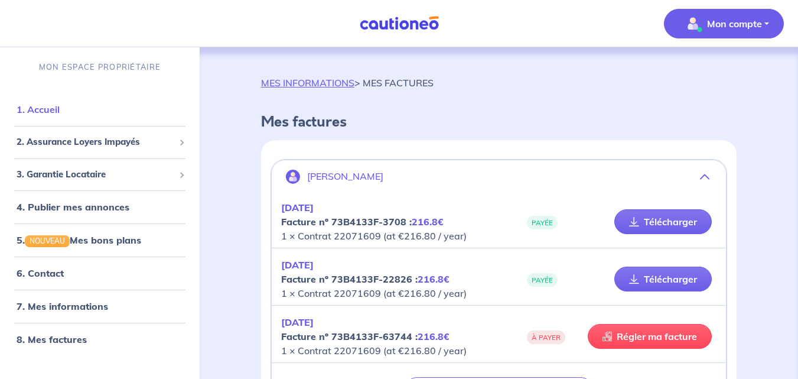 Image resolution: width=798 pixels, height=379 pixels. Describe the element at coordinates (293, 177) in the screenshot. I see `img: illu_account.svg` at that location.